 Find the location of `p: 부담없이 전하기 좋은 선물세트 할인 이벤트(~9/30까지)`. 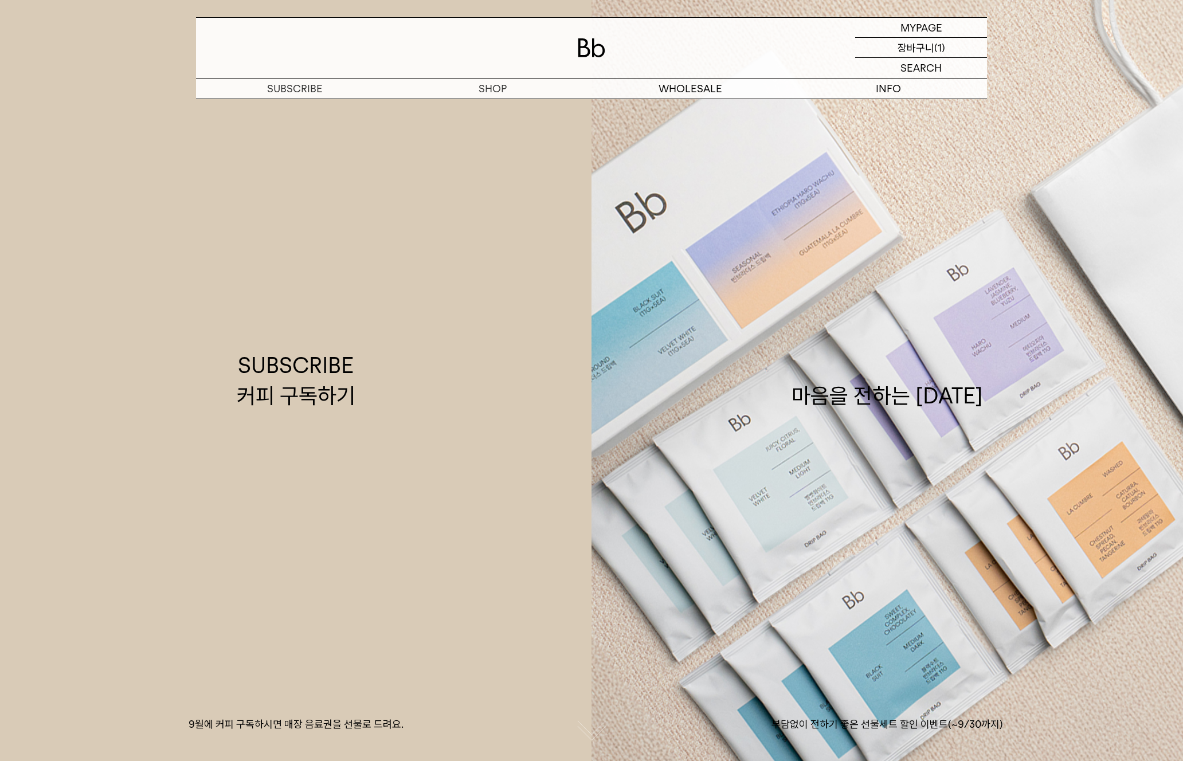

p: 부담없이 전하기 좋은 선물세트 할인 이벤트(~9/30까지) is located at coordinates (887, 724).